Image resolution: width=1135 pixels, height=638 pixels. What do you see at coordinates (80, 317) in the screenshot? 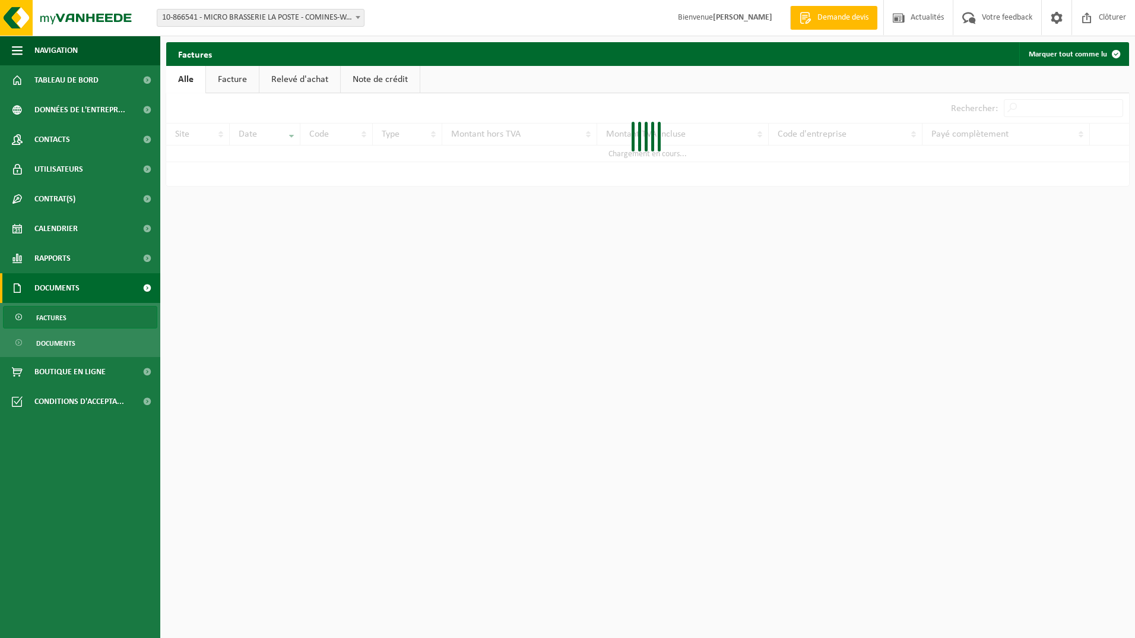
I see `a: Factures` at bounding box center [80, 317].